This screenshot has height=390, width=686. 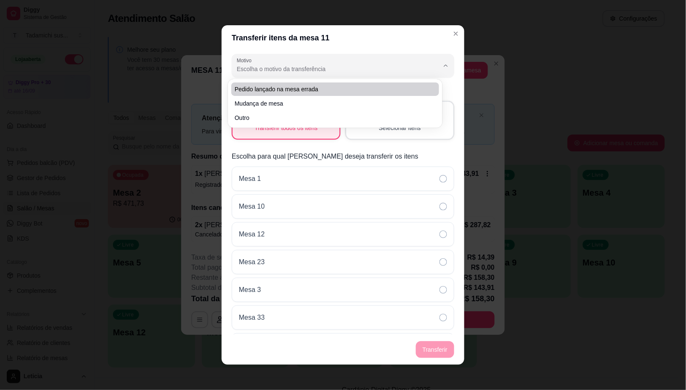 What do you see at coordinates (343, 38) in the screenshot?
I see `header: Transferir itens da mesa 11` at bounding box center [343, 38].